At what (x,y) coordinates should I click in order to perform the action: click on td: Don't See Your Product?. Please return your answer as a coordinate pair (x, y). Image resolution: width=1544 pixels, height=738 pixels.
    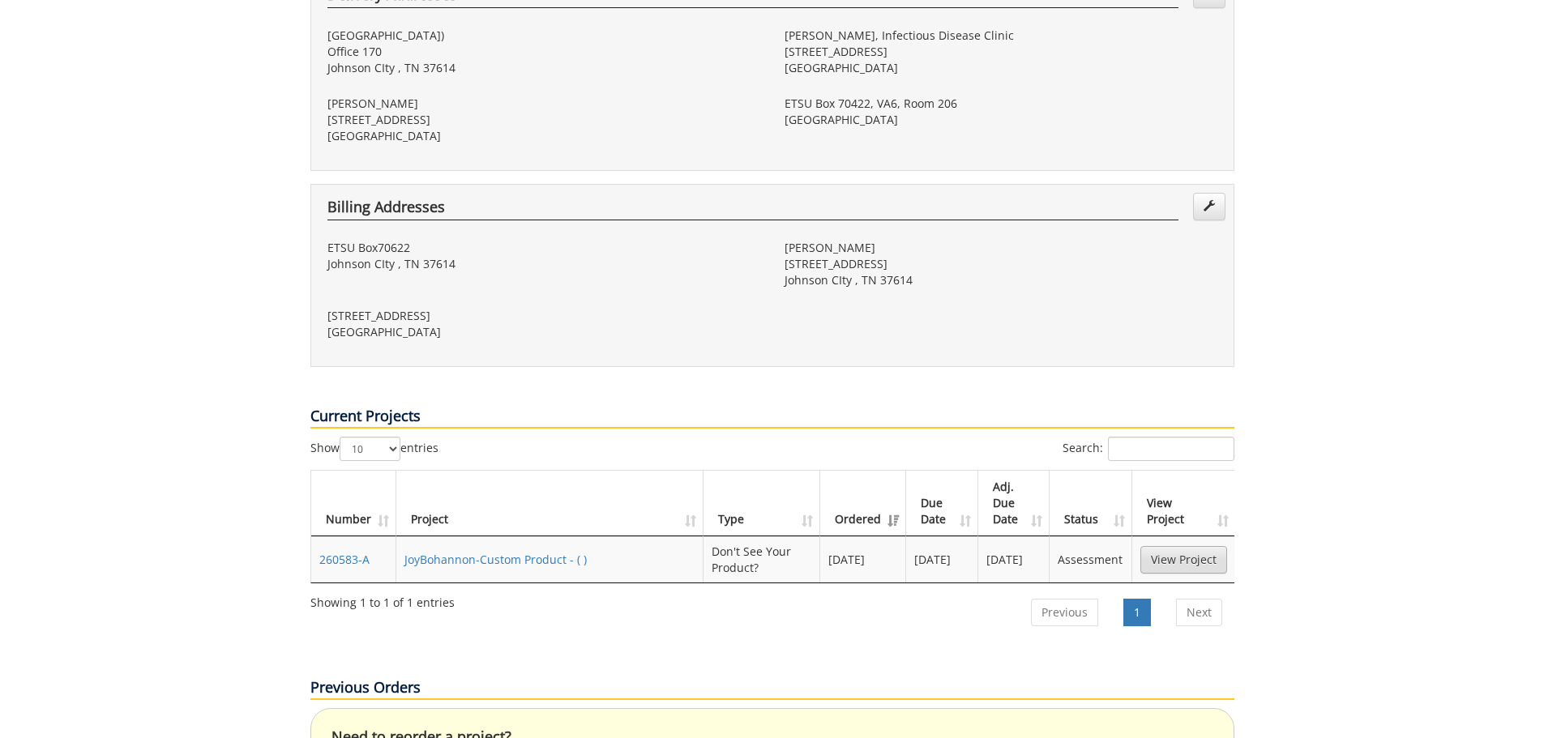
    Looking at the image, I should click on (762, 559).